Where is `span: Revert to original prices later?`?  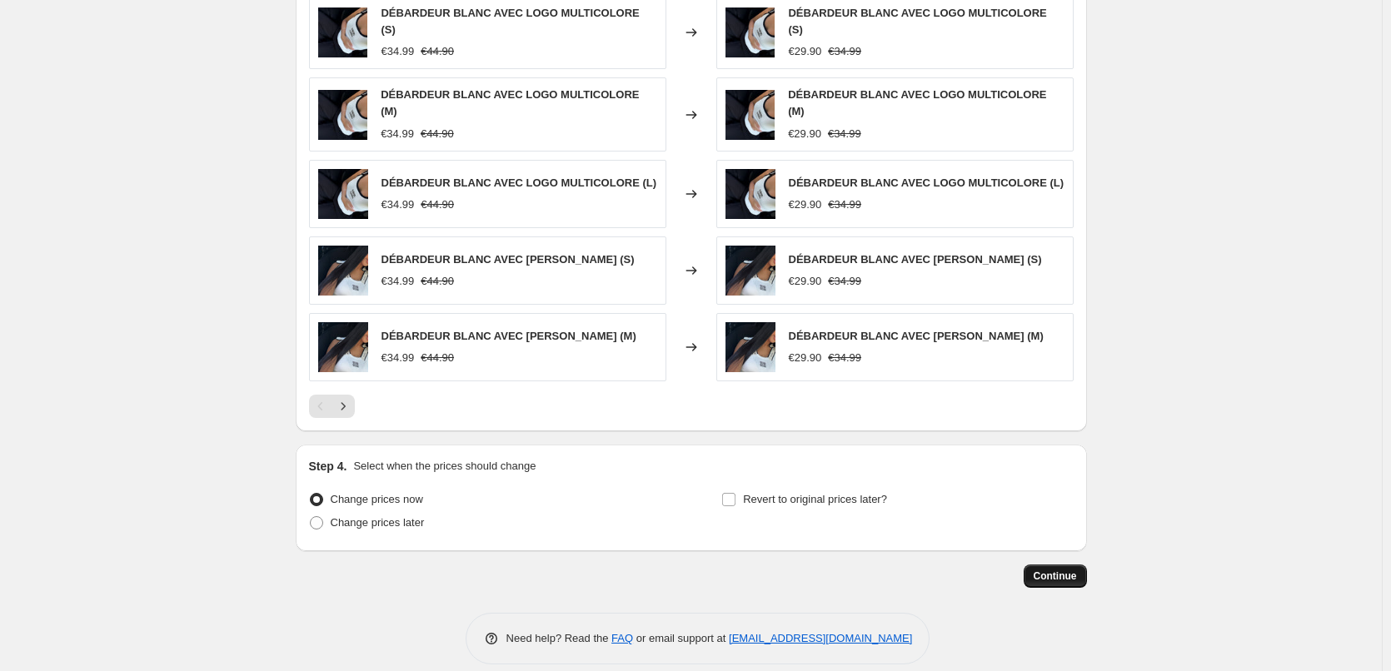 span: Revert to original prices later? is located at coordinates (814, 499).